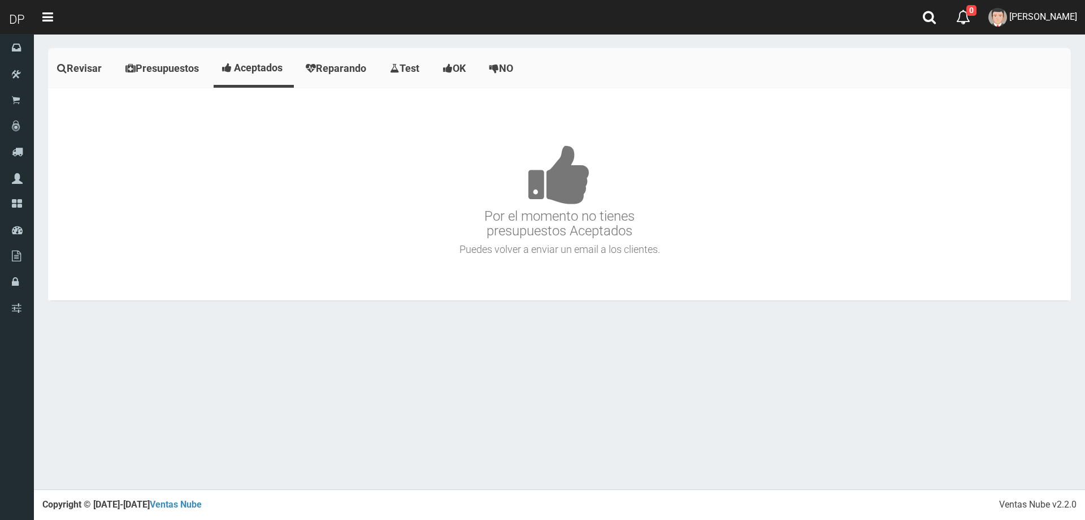  Describe the element at coordinates (972, 10) in the screenshot. I see `span: 0` at that location.